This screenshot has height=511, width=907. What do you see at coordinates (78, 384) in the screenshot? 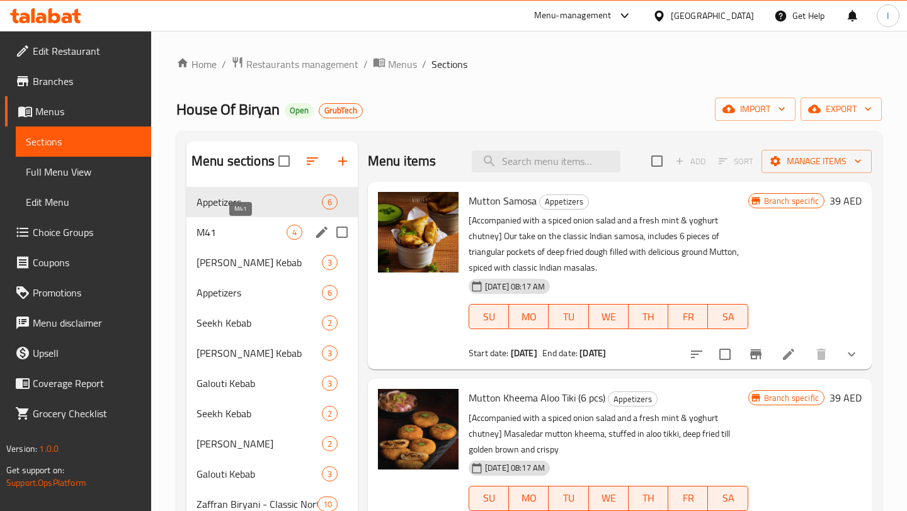
I see `a: Coverage Report` at bounding box center [78, 384].